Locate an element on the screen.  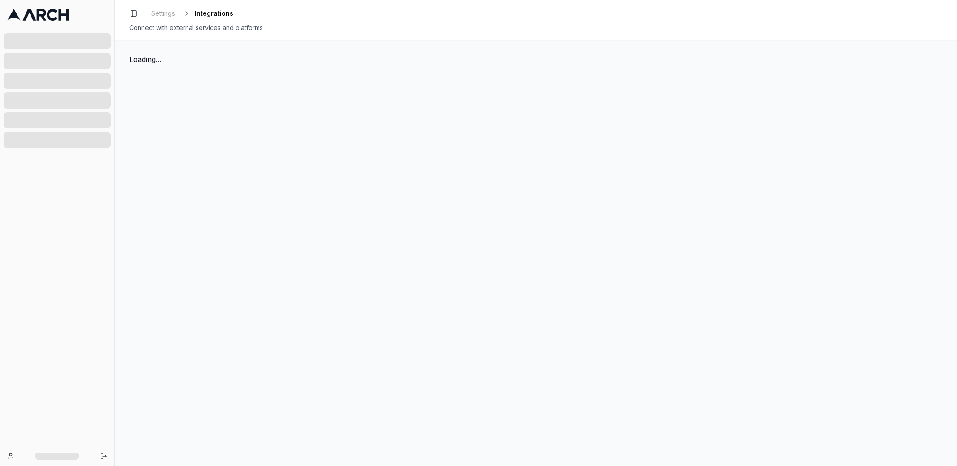
div: Loading... is located at coordinates (536, 59).